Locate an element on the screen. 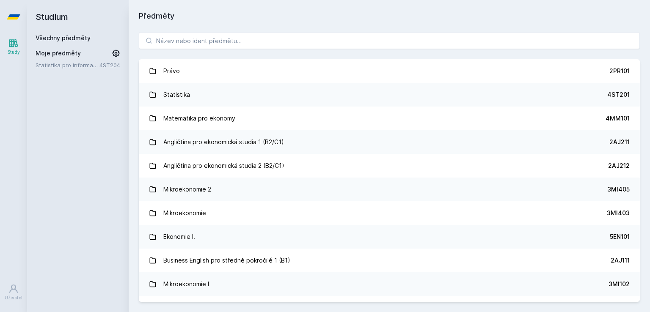 This screenshot has height=312, width=650. a: 4ST204 is located at coordinates (110, 65).